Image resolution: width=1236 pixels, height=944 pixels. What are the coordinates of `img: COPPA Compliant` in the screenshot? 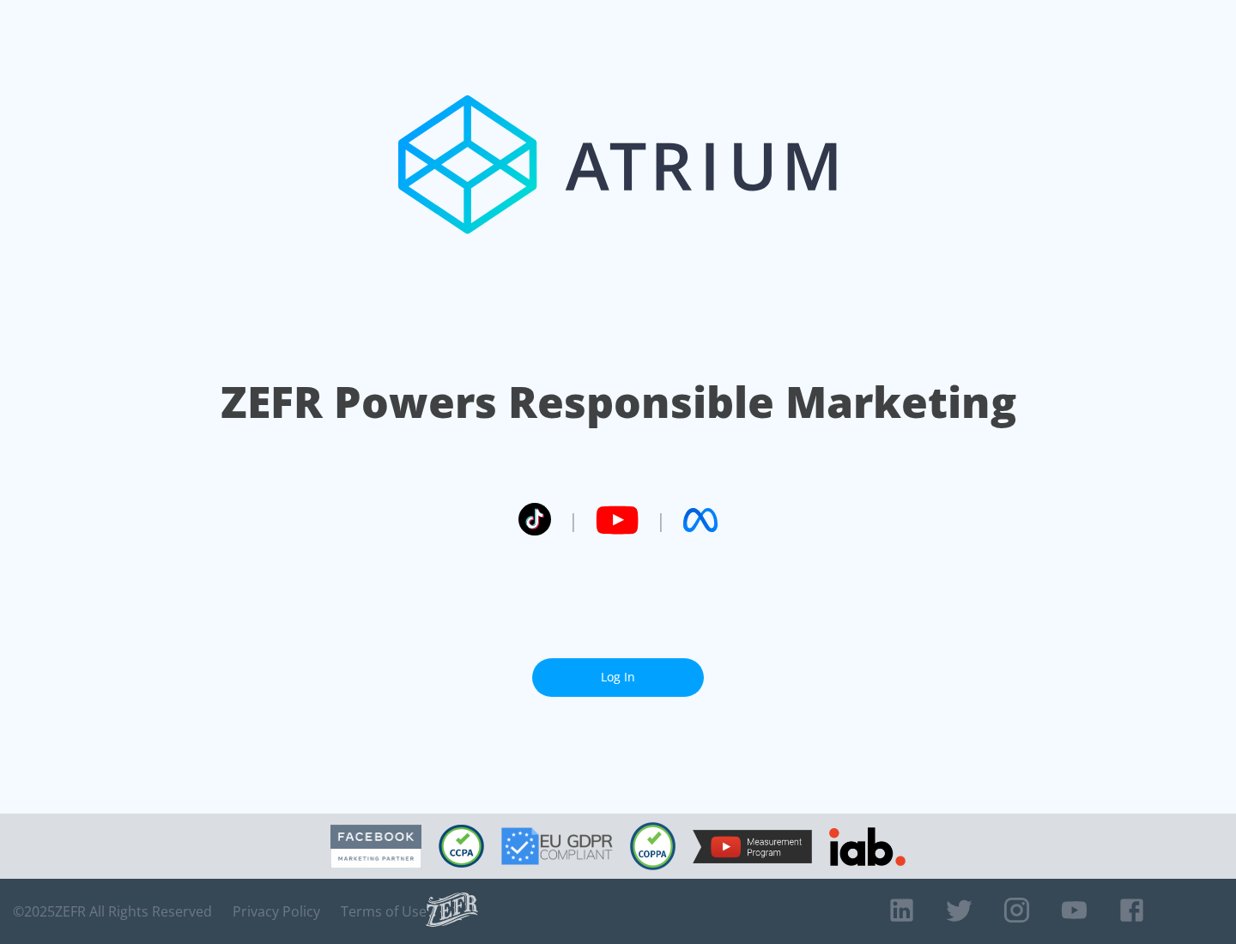 It's located at (652, 846).